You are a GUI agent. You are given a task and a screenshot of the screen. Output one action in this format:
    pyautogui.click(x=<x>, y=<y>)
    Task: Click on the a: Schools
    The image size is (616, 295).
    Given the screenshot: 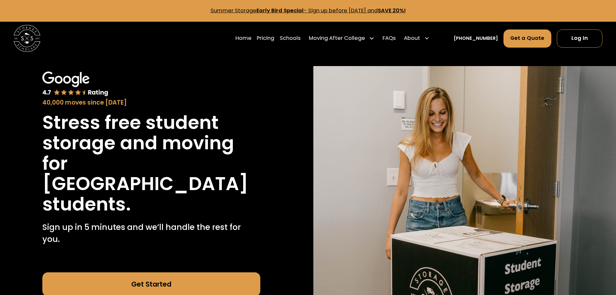 What is the action you would take?
    pyautogui.click(x=290, y=38)
    